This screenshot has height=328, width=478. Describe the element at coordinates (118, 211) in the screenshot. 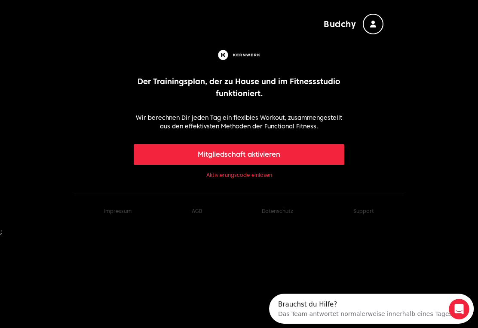

I see `a: Impressum` at that location.